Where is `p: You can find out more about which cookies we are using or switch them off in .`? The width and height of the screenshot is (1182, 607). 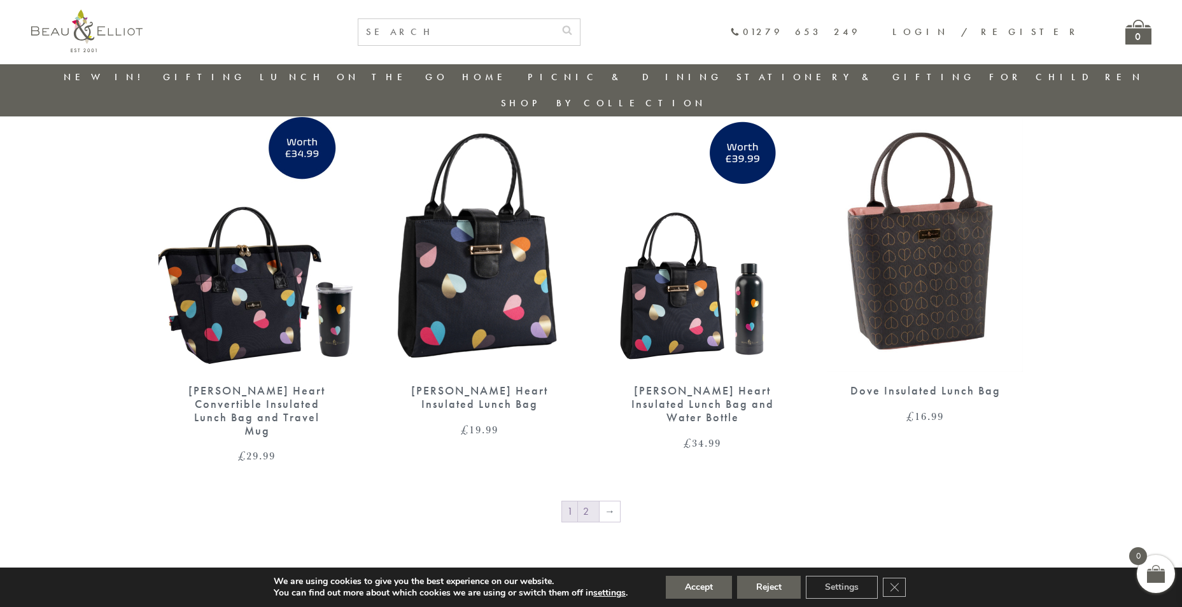
p: You can find out more about which cookies we are using or switch them off in . is located at coordinates (451, 593).